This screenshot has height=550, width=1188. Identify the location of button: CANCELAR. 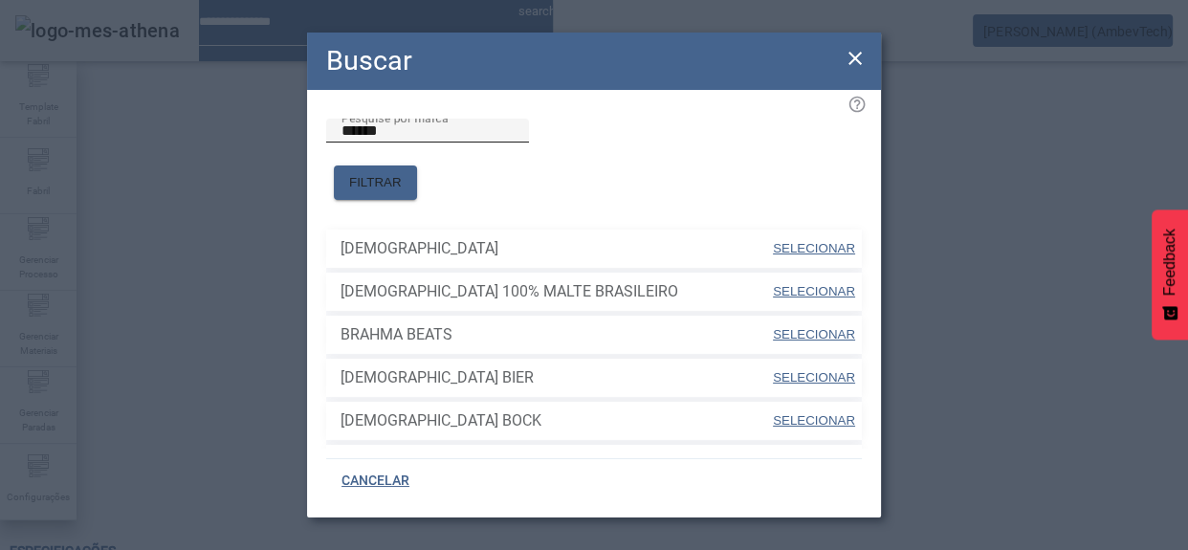
(375, 481).